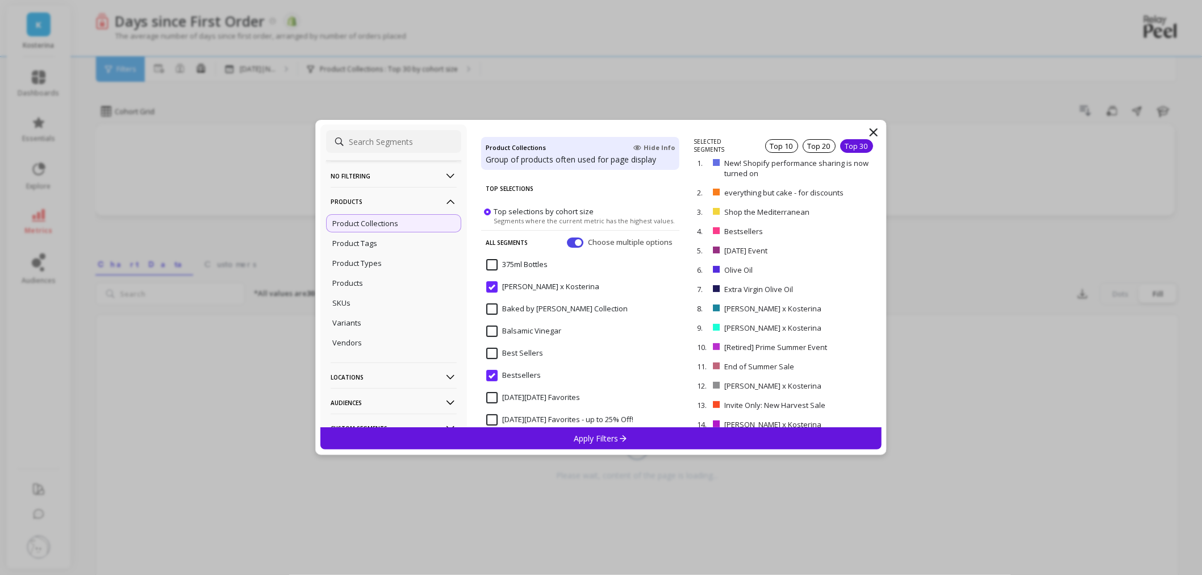  I want to click on p: 2., so click(703, 193).